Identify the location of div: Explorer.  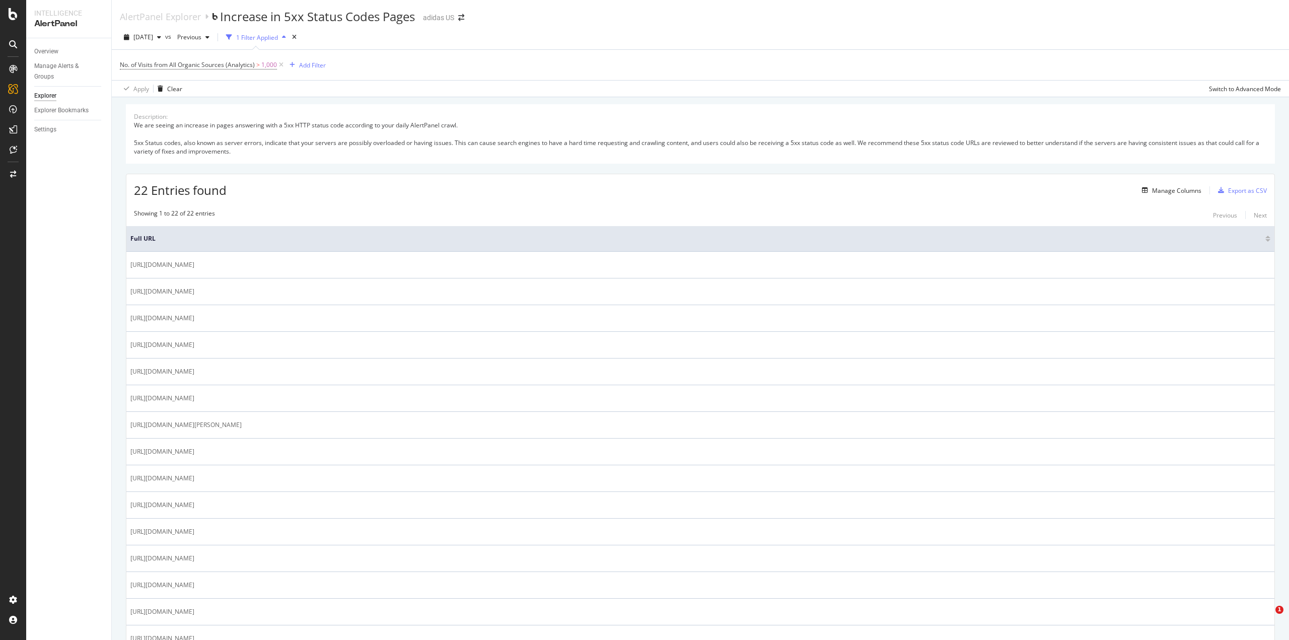
(45, 96).